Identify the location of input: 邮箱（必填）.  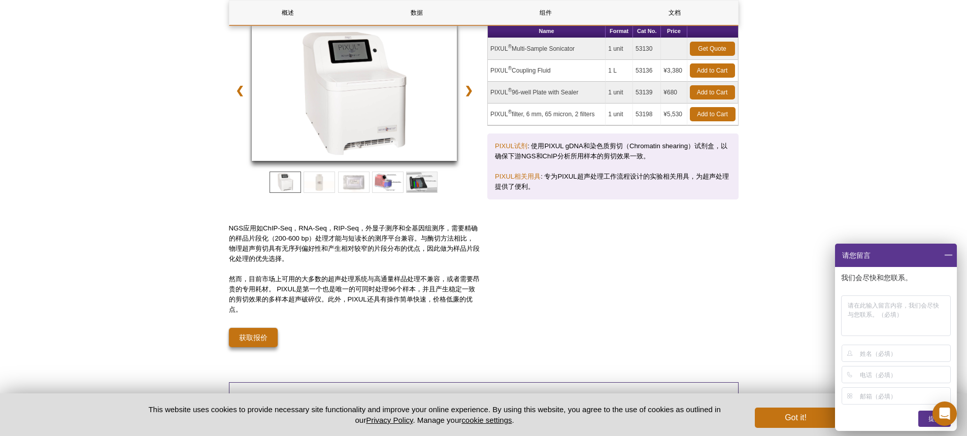
(904, 396).